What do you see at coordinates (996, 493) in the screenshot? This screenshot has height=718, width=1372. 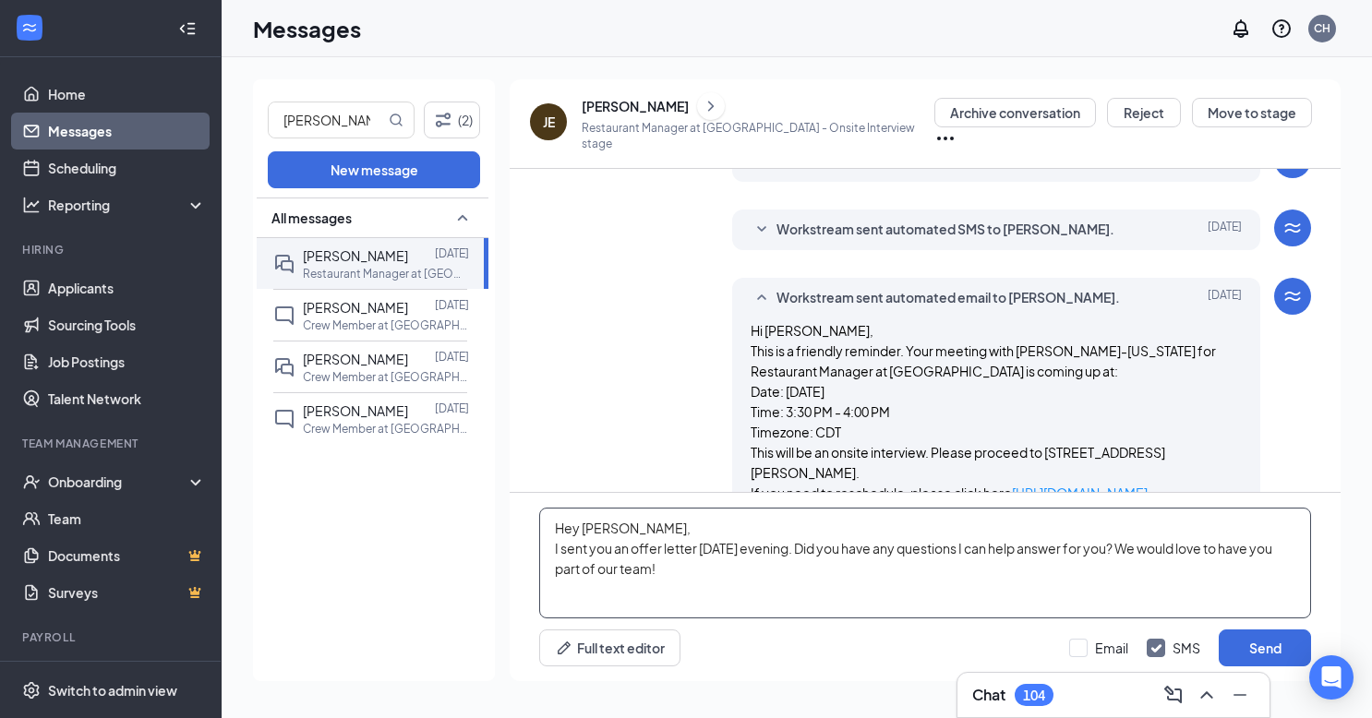 I see `p: If you need to reschedule, please click here` at bounding box center [996, 493].